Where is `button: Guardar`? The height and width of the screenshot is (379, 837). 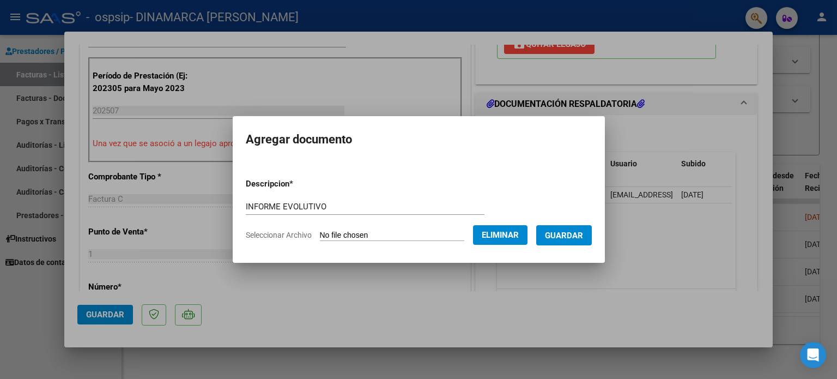
button: Guardar is located at coordinates (564, 235).